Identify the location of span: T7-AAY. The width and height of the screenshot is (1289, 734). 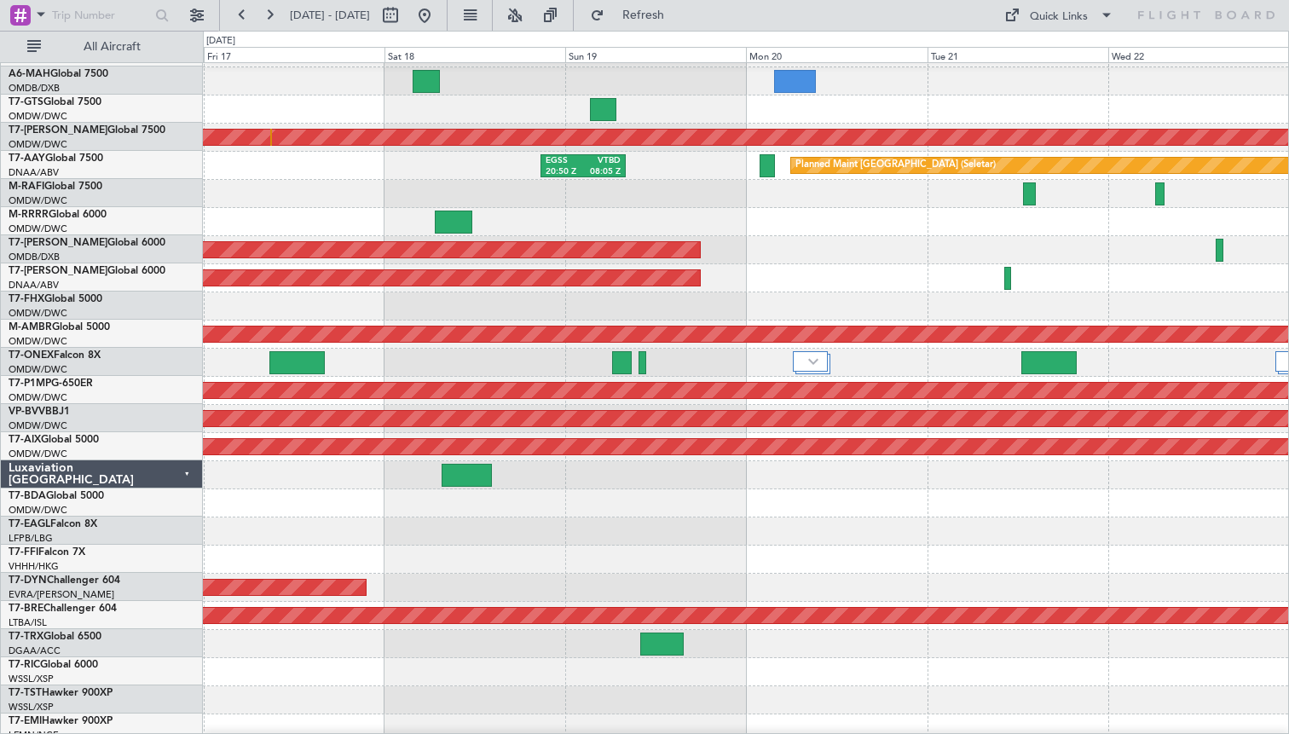
(26, 159).